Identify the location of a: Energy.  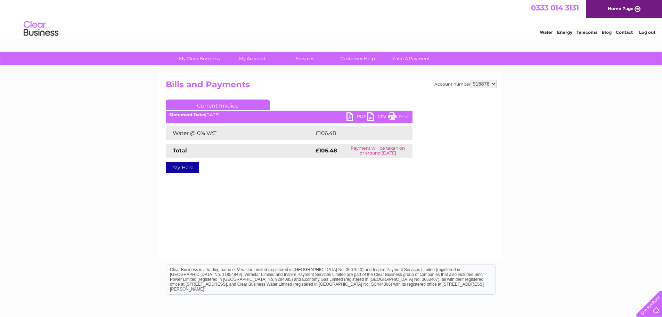
(565, 32).